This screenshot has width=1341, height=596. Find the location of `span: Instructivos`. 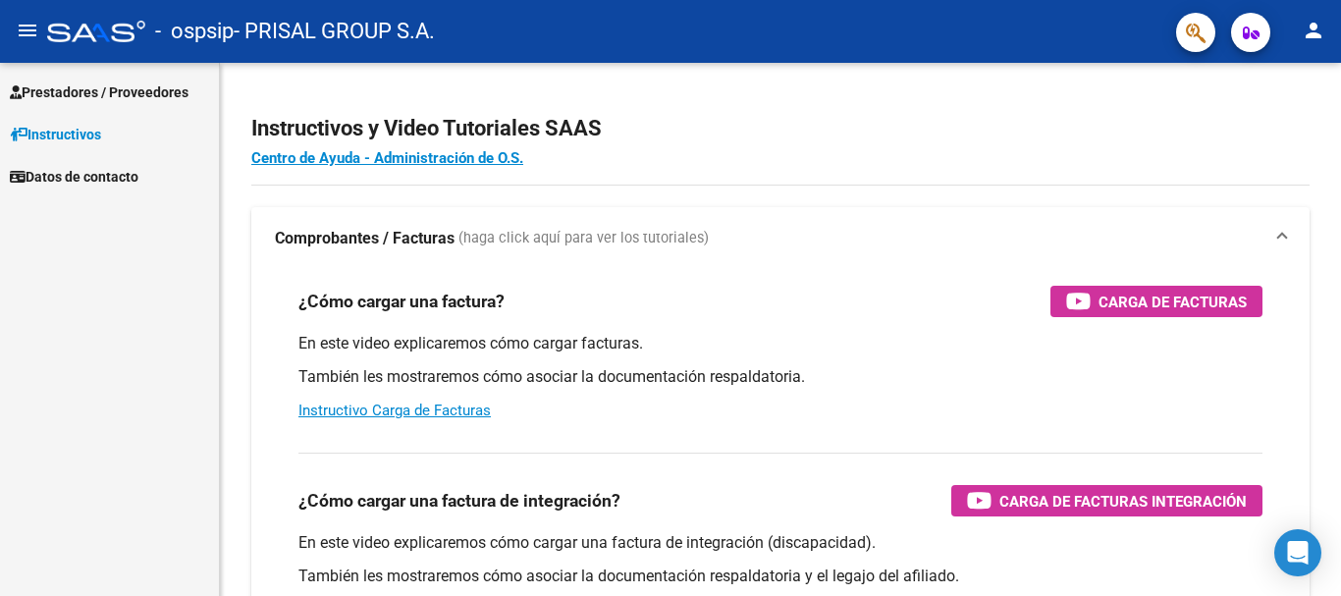

span: Instructivos is located at coordinates (55, 134).